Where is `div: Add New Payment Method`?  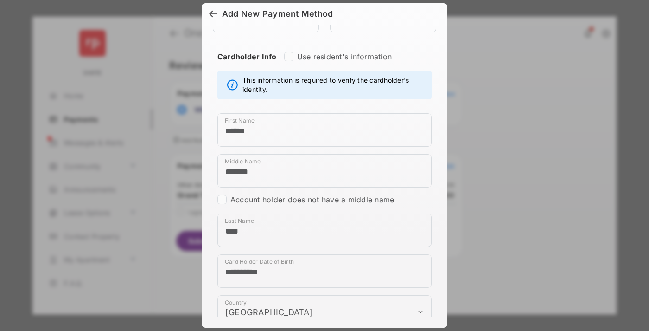
div: Add New Payment Method is located at coordinates (277, 14).